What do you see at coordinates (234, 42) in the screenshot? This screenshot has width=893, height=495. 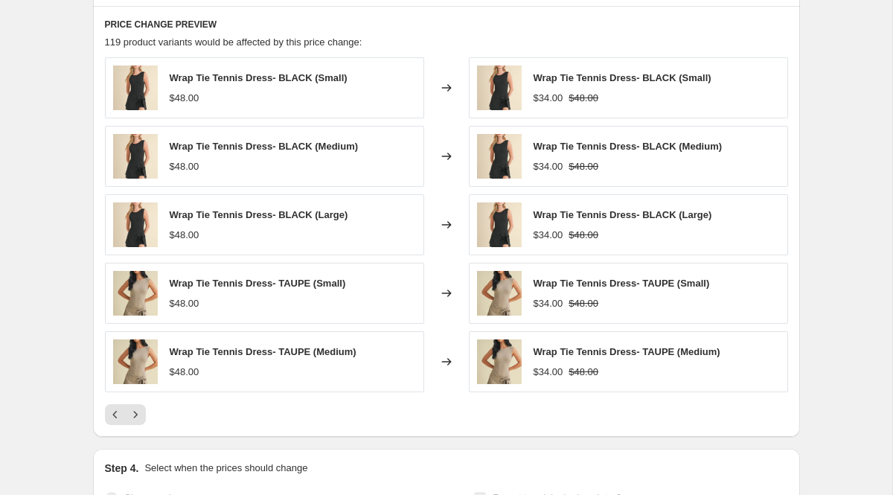 I see `span: 119 product variants would be affected by this price change:` at bounding box center [234, 42].